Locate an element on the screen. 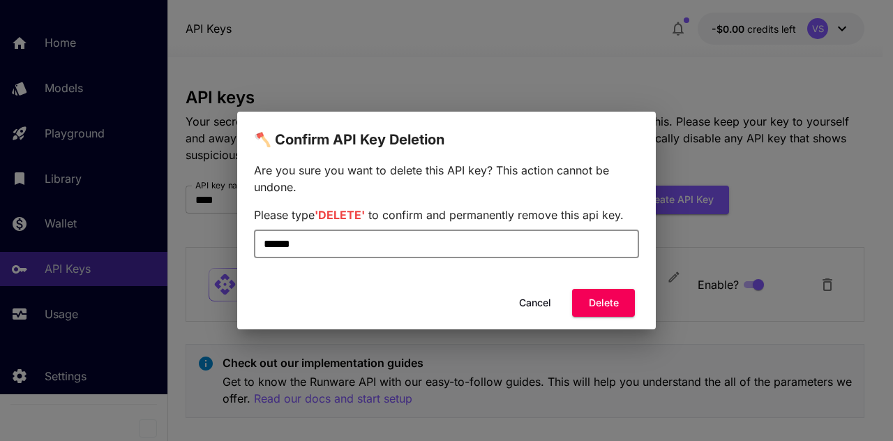 This screenshot has width=893, height=441. button: Cancel is located at coordinates (535, 303).